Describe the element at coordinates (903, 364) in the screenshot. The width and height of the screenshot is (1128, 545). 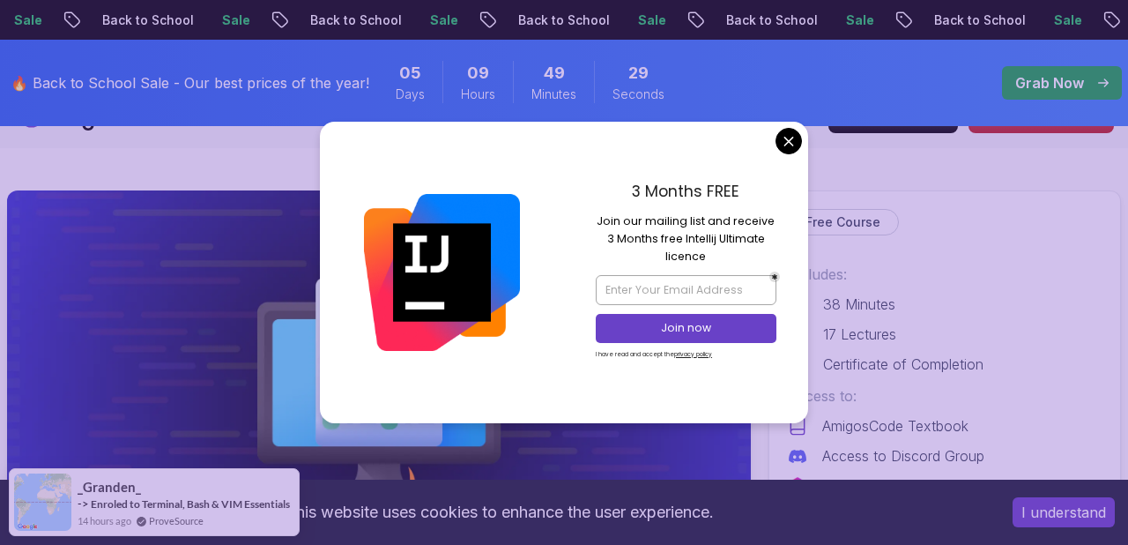
I see `p: Certificate of Completion` at that location.